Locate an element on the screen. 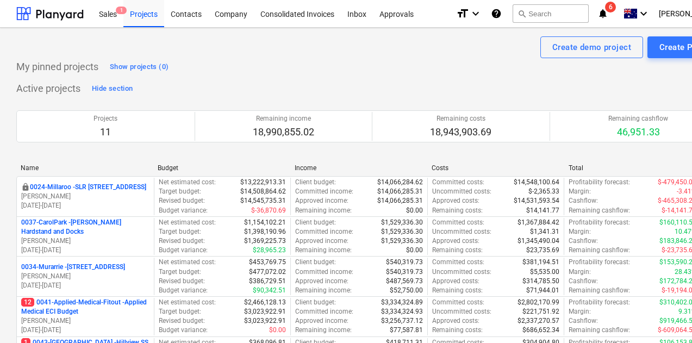 The image size is (692, 343). p: $5,535.00 is located at coordinates (545, 272).